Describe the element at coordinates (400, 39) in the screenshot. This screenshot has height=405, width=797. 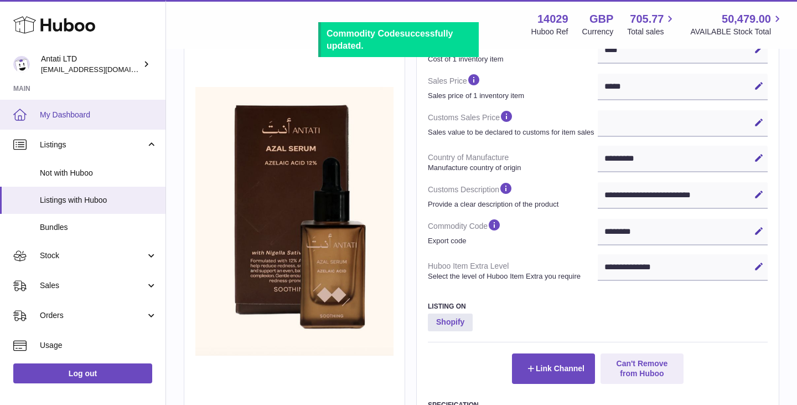
I see `div: successfully updated.` at that location.